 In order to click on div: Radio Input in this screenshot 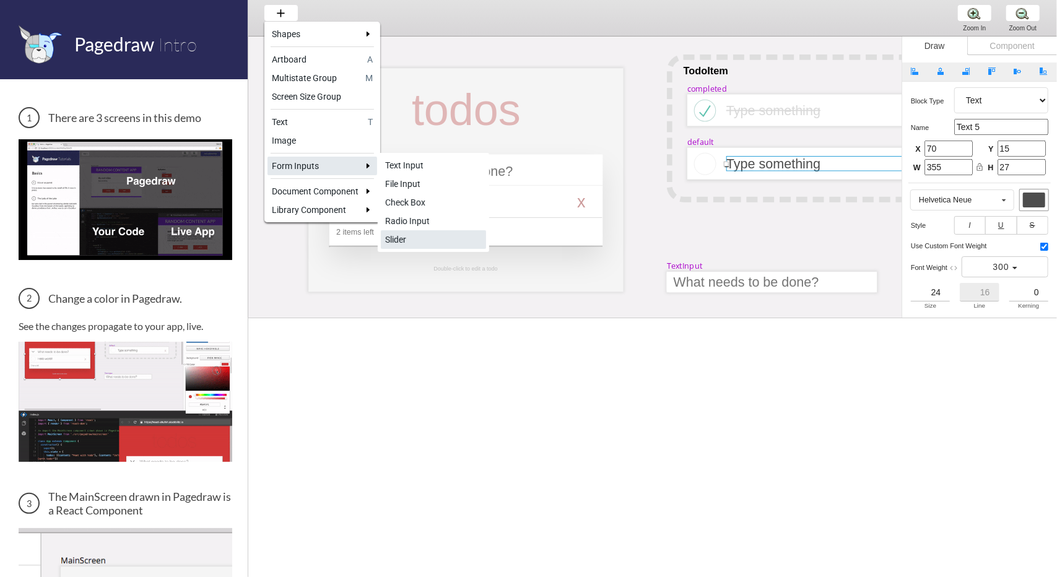, I will do `click(433, 221)`.